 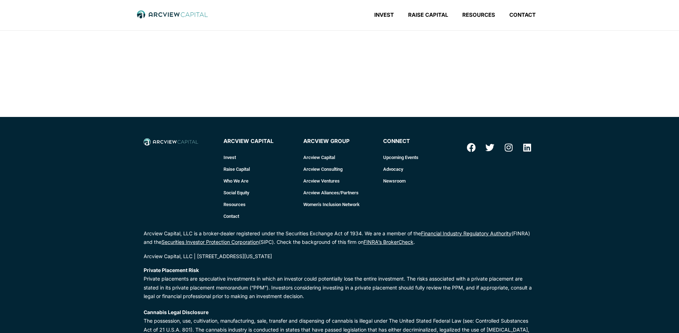 I want to click on h4: connect, so click(x=420, y=141).